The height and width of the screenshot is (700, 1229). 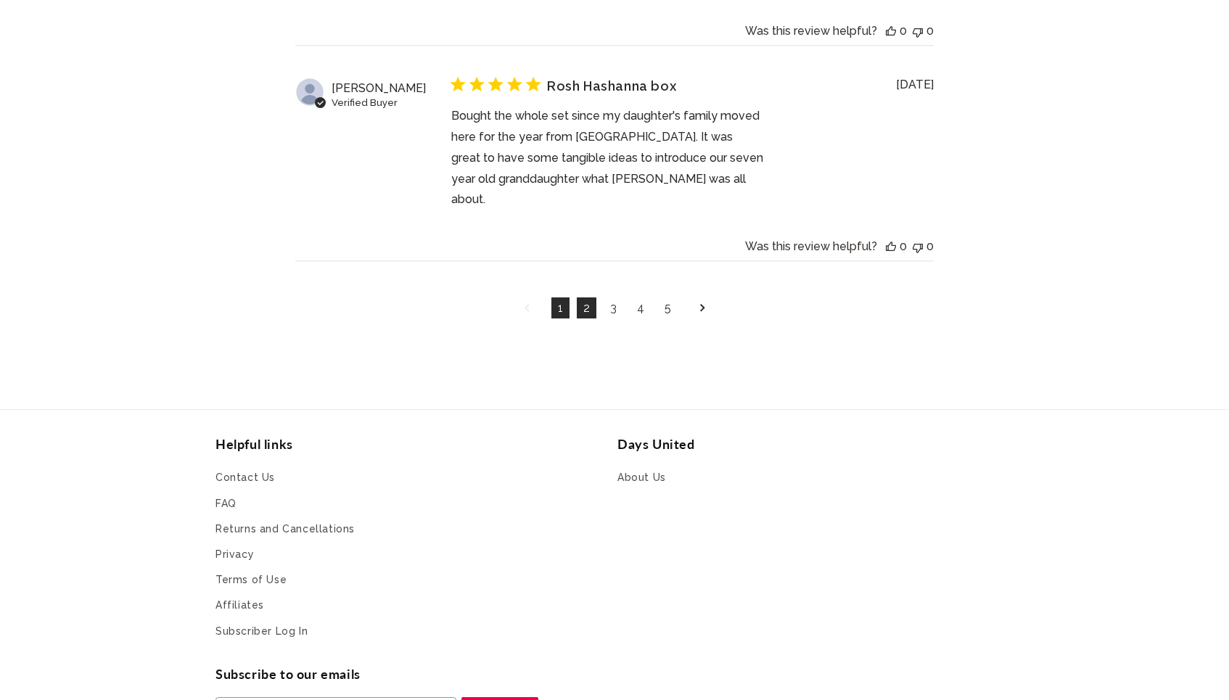 What do you see at coordinates (495, 84) in the screenshot?
I see `div: 5 out of 5 stars` at bounding box center [495, 84].